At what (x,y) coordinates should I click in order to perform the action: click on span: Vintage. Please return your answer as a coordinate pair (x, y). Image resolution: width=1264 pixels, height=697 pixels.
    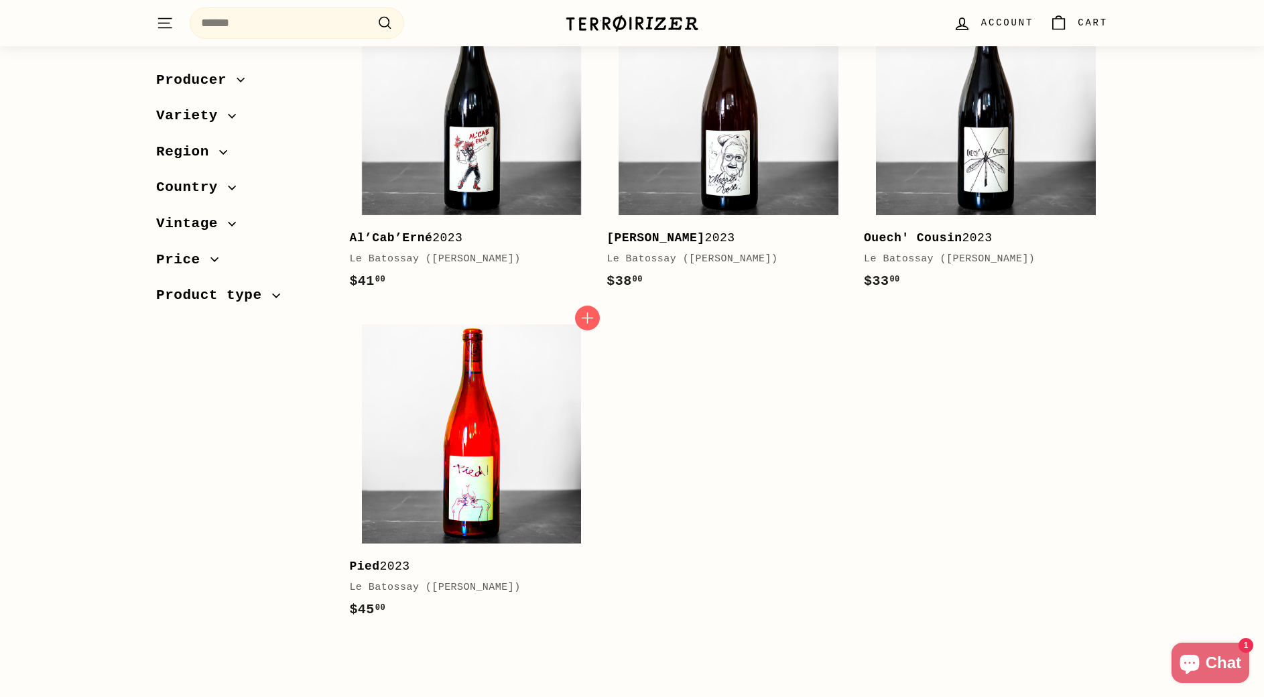
    Looking at the image, I should click on (192, 224).